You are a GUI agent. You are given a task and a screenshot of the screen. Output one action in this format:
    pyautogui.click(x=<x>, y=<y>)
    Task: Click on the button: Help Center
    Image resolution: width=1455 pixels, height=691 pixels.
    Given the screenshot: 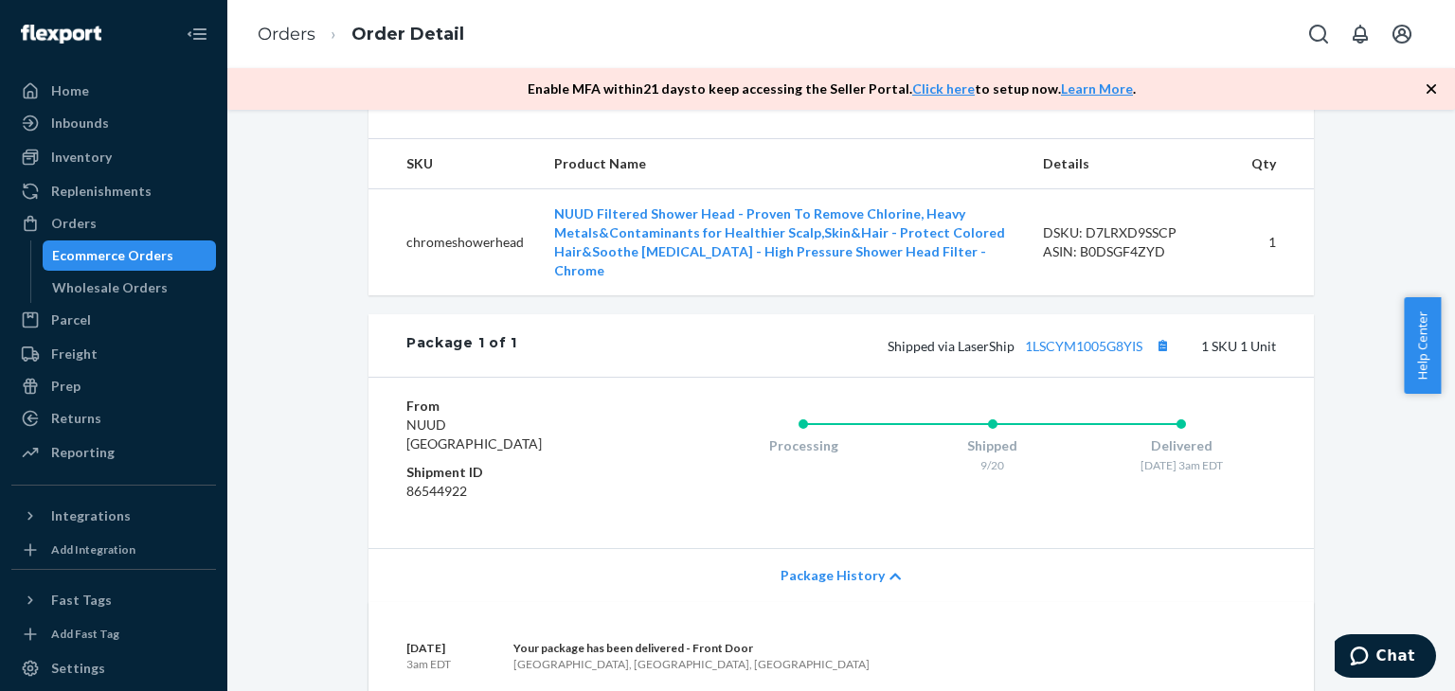 What is the action you would take?
    pyautogui.click(x=1422, y=346)
    